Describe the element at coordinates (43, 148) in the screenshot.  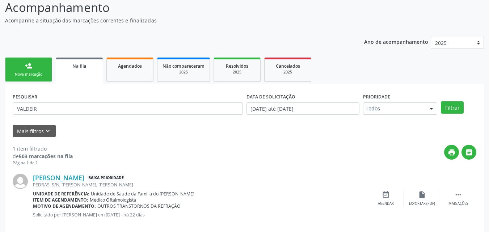
I see `div: 1 item filtrado` at that location.